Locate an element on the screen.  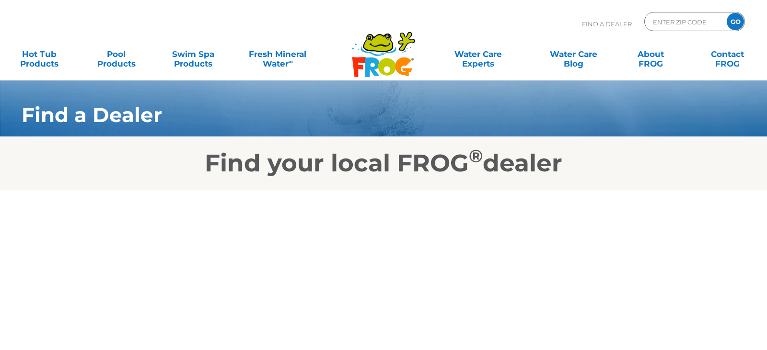
a: ContactFROG is located at coordinates (727, 54).